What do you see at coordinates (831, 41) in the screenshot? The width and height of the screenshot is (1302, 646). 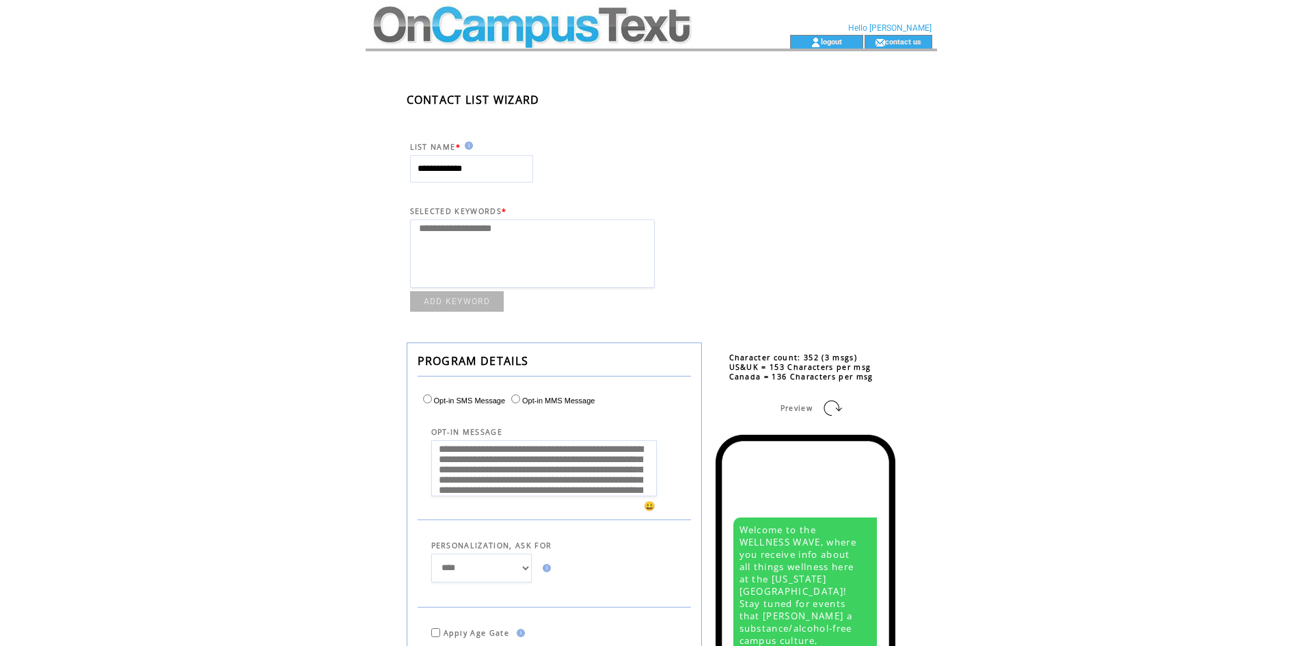 I see `a: logout` at bounding box center [831, 41].